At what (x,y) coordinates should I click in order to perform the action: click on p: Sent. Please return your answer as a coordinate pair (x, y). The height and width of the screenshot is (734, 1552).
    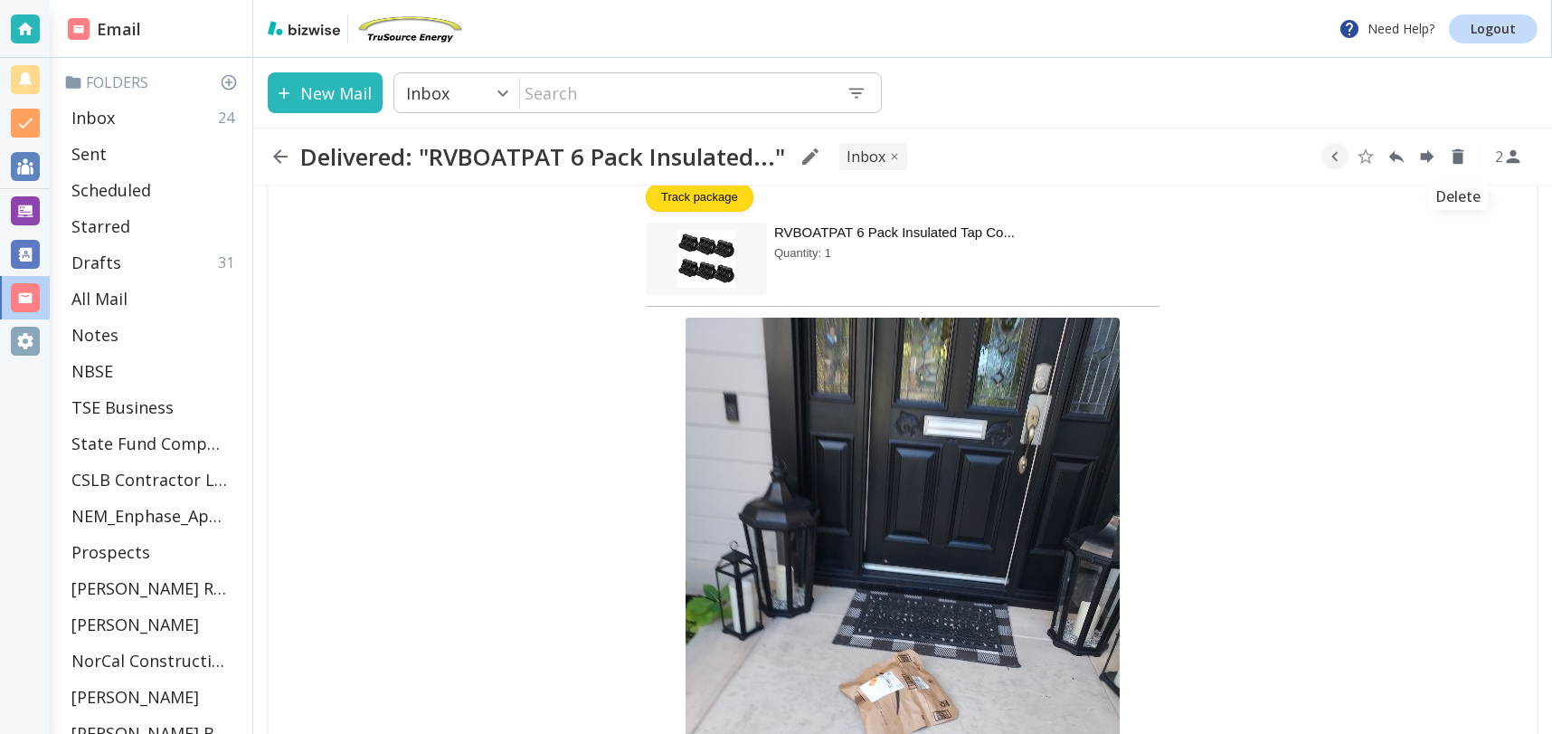
    Looking at the image, I should click on (89, 154).